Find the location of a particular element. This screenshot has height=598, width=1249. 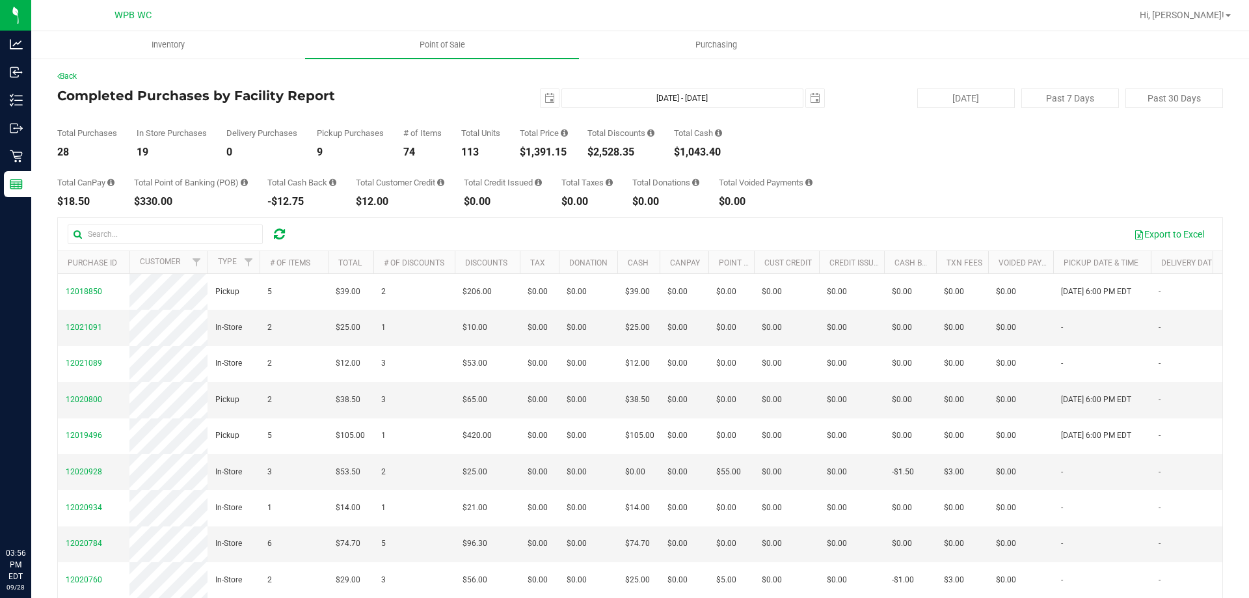

span: 12021091 is located at coordinates (84, 327).